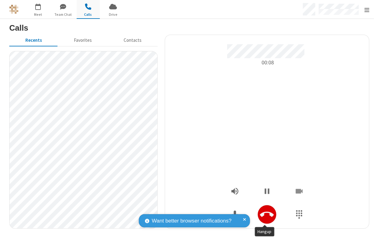 This screenshot has height=238, width=374. Describe the element at coordinates (266, 51) in the screenshot. I see `span: Caller ID Rex Chiu - Extension` at that location.